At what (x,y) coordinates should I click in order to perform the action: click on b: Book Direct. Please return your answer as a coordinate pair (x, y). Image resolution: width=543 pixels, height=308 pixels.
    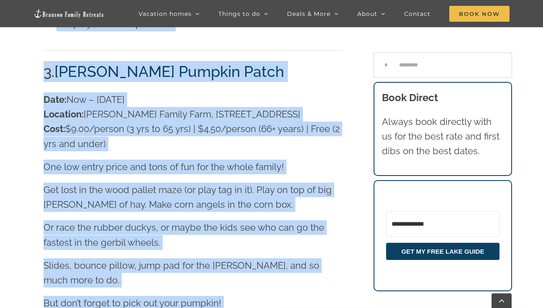
    Looking at the image, I should click on (410, 97).